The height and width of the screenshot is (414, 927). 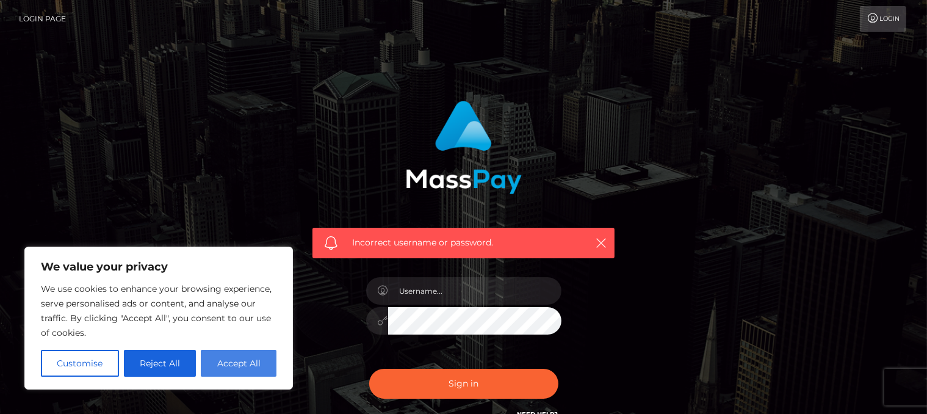 What do you see at coordinates (80, 363) in the screenshot?
I see `button: Customise` at bounding box center [80, 363].